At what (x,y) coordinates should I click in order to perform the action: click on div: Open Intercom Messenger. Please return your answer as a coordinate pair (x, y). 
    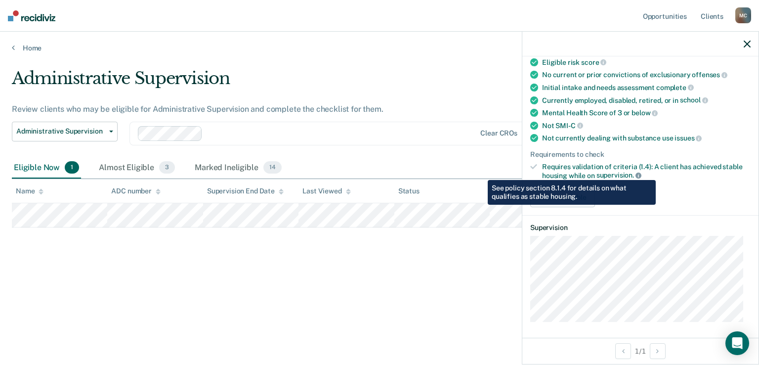
    Looking at the image, I should click on (738, 343).